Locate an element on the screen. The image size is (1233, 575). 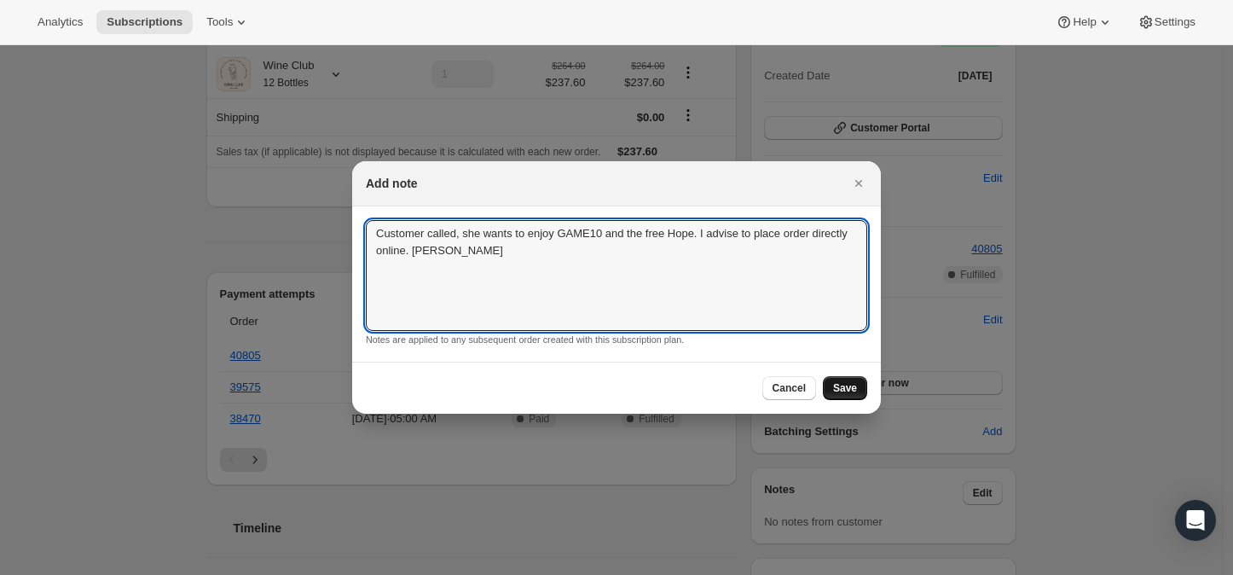
span: Help is located at coordinates (1084, 22).